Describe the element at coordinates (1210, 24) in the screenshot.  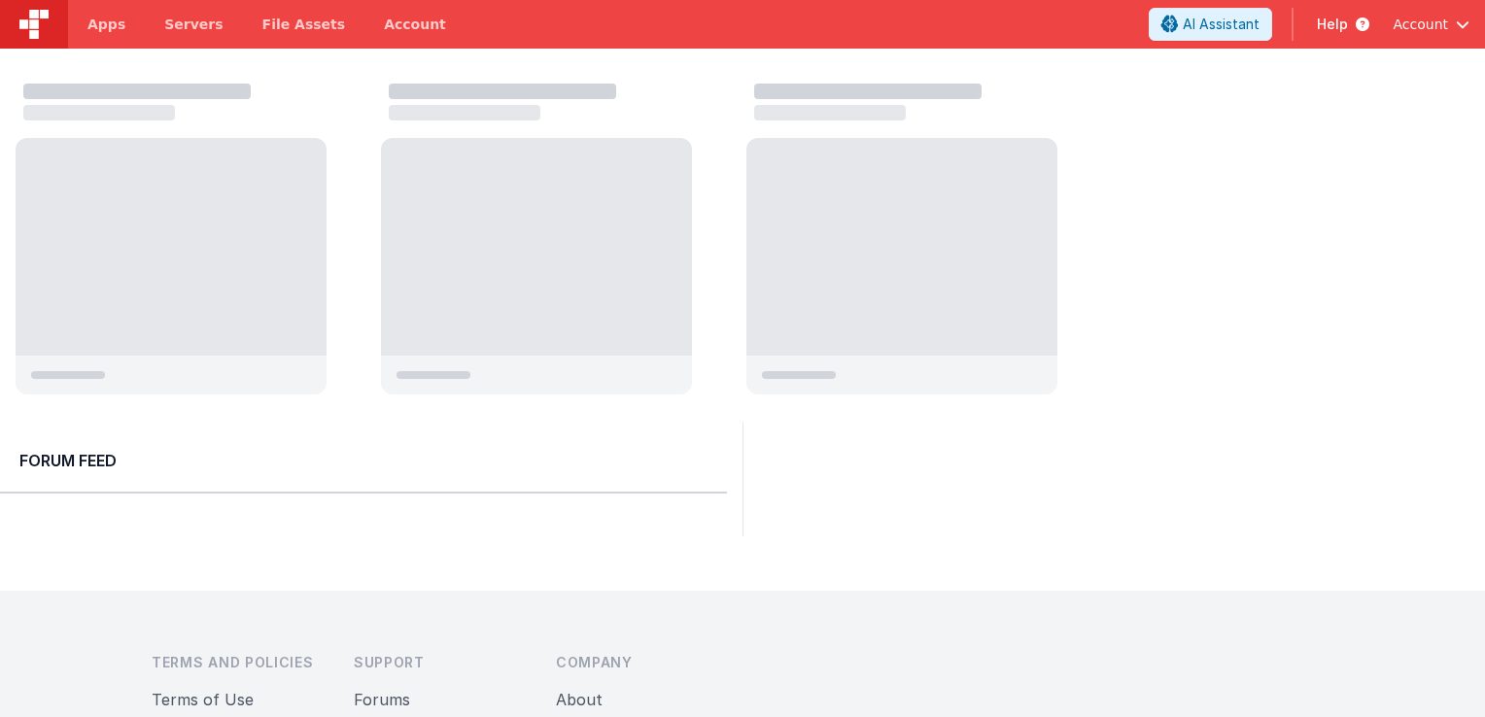
I see `button: AI Assistant` at that location.